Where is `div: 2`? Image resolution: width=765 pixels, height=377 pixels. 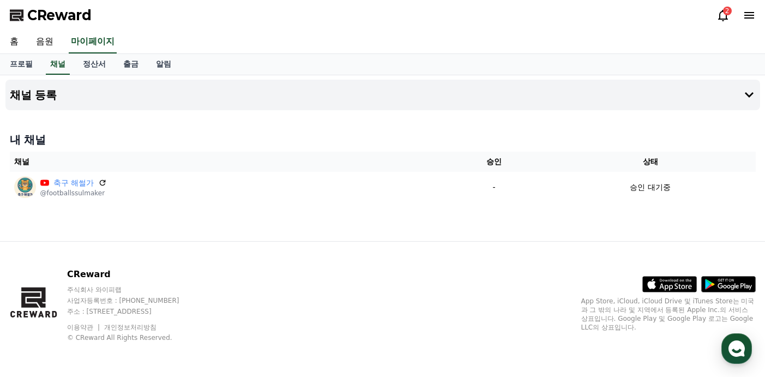 div: 2 is located at coordinates (727, 11).